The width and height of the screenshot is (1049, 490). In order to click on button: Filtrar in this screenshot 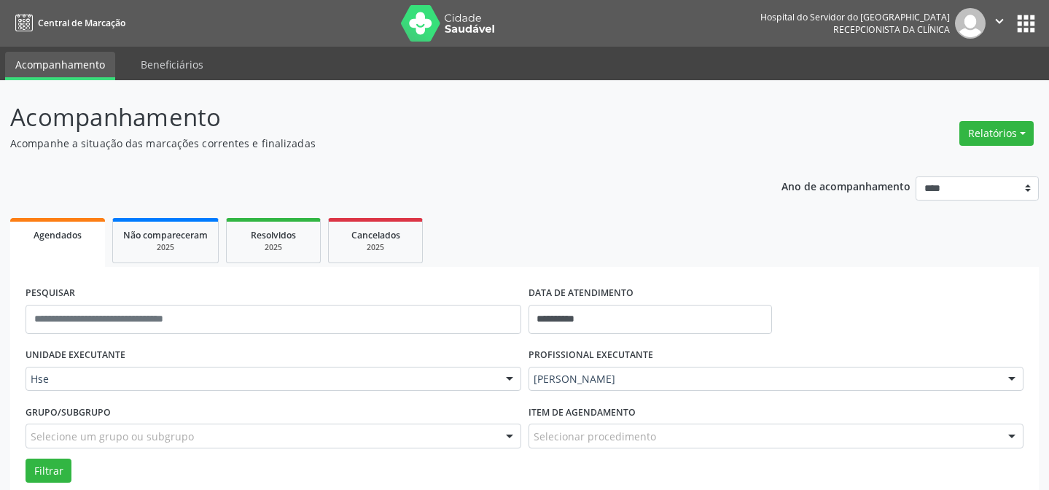, I will do `click(48, 471)`.